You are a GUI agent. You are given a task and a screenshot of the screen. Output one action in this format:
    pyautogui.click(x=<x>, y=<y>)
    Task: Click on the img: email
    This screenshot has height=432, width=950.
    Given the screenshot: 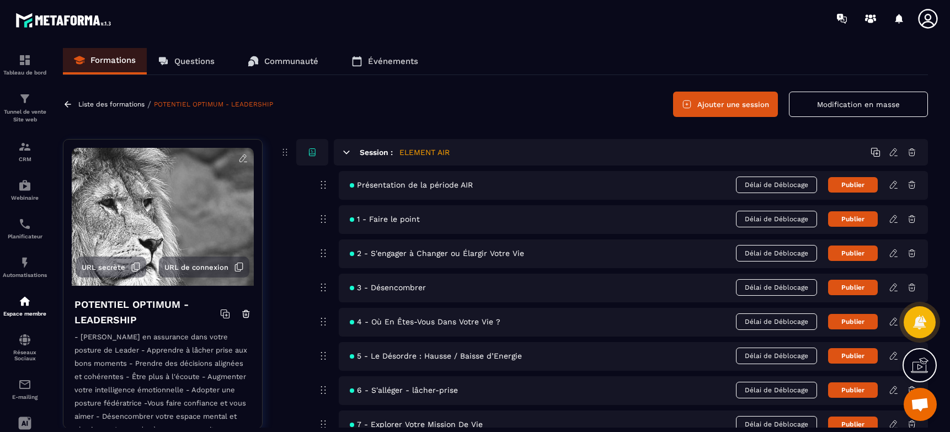 What is the action you would take?
    pyautogui.click(x=25, y=384)
    